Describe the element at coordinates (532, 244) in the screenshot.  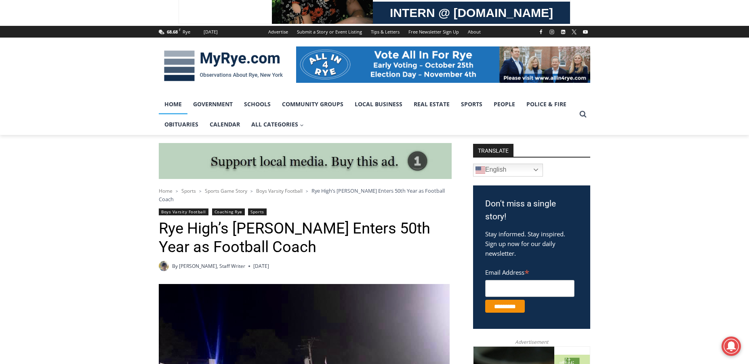
I see `p: Stay informed. Stay inspired. Sign up now for our daily newsletter.` at that location.